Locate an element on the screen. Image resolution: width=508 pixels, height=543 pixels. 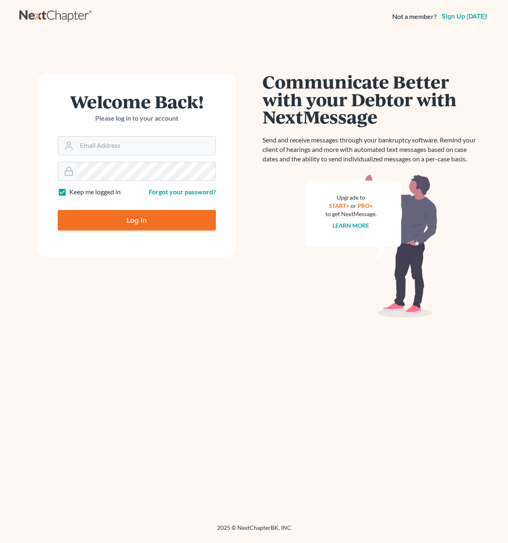
input: Log In is located at coordinates (137, 220).